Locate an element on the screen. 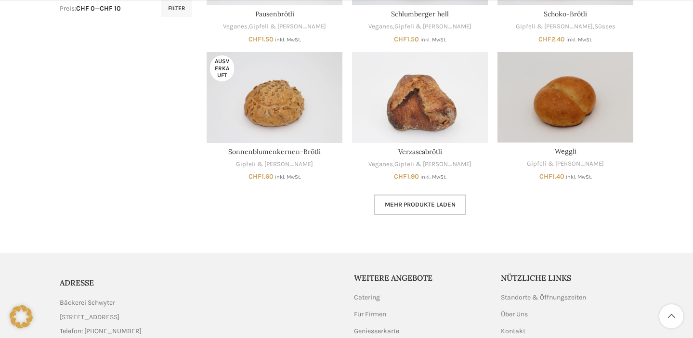 The width and height of the screenshot is (693, 338). a: Schoko-Brötli is located at coordinates (565, 14).